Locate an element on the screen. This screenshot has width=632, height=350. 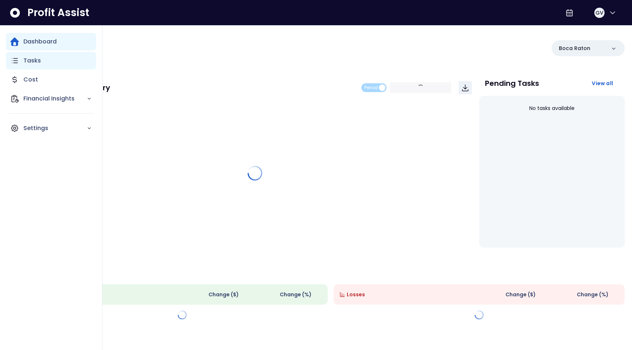
p: Tasks is located at coordinates (32, 61).